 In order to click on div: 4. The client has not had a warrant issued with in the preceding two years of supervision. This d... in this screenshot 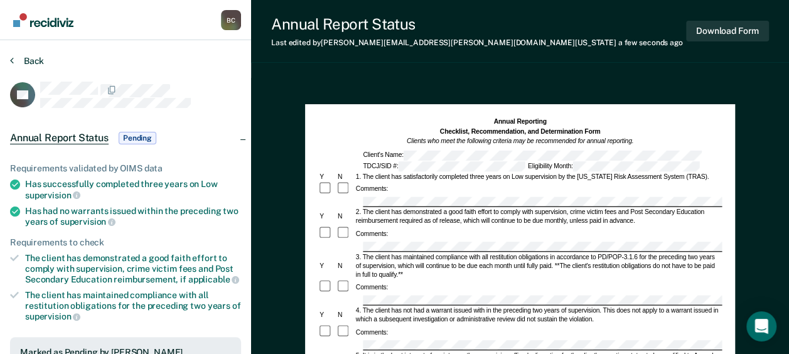, I will do `click(538, 315)`.